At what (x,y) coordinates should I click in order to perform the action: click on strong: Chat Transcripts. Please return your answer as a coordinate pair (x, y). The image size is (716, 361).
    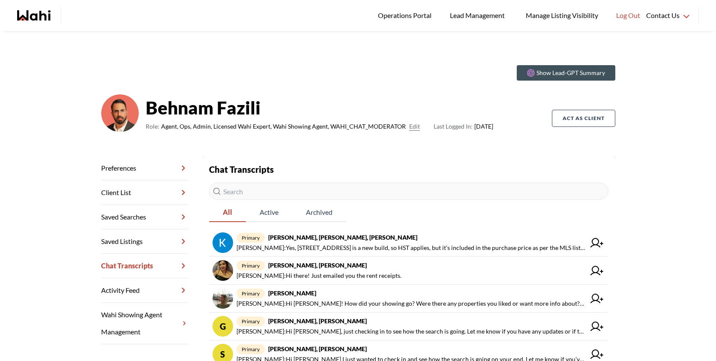
    Looking at the image, I should click on (241, 169).